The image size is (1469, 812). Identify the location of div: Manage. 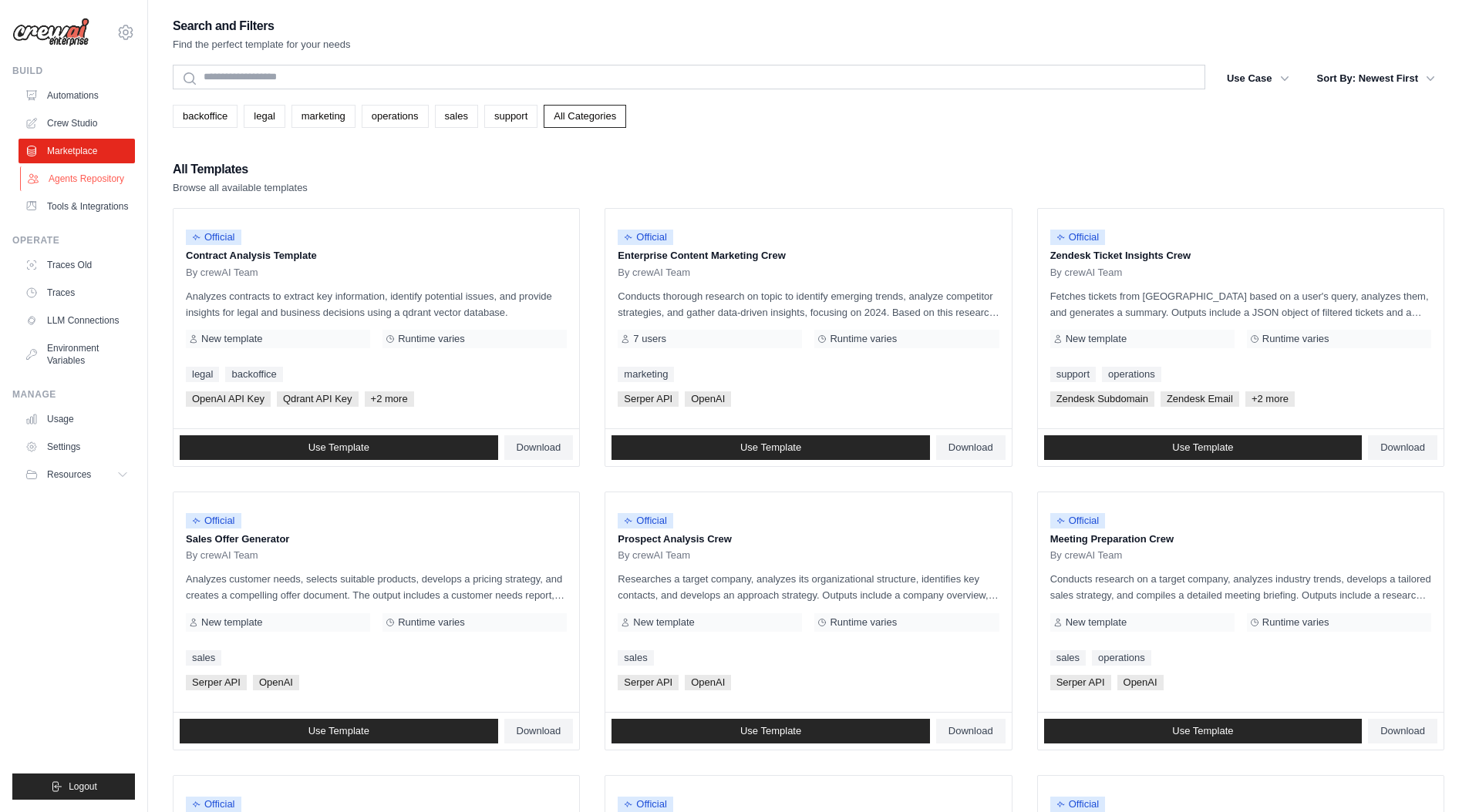
(73, 395).